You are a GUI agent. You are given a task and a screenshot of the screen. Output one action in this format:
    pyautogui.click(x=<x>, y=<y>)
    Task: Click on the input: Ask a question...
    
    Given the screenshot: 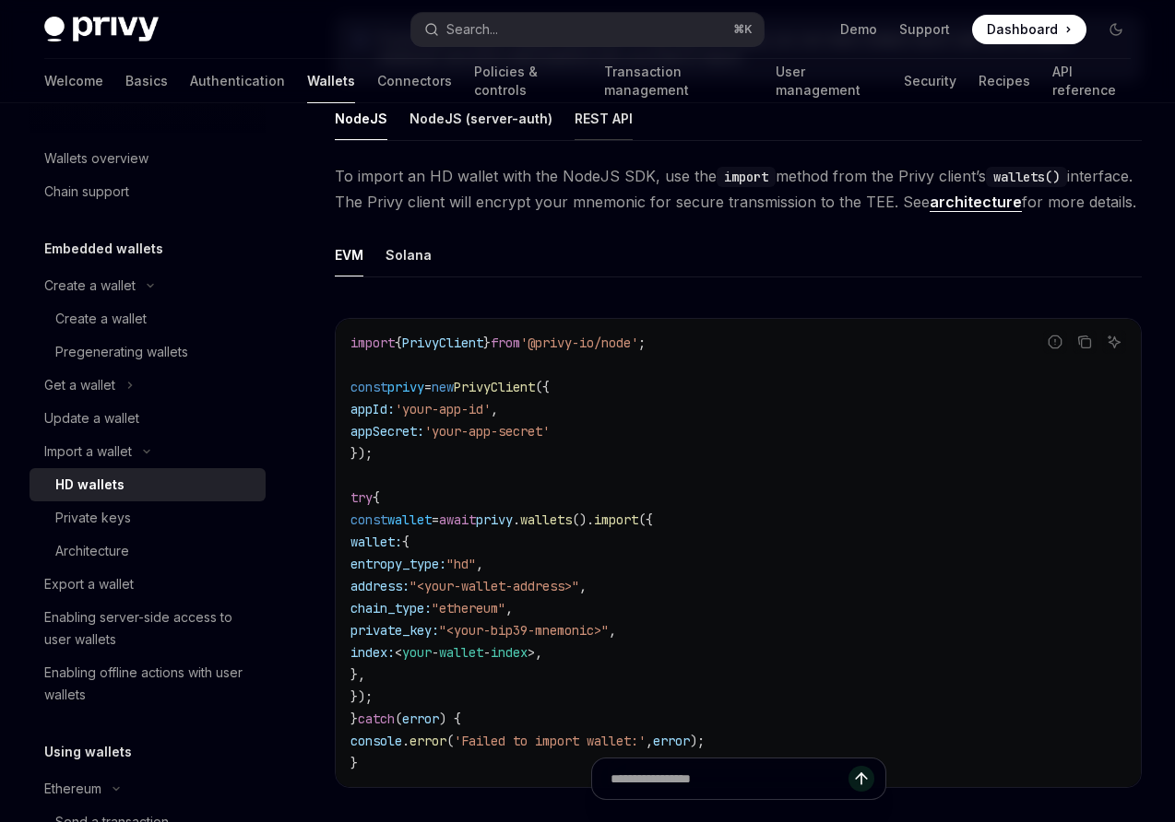 What is the action you would take?
    pyautogui.click(x=729, y=779)
    